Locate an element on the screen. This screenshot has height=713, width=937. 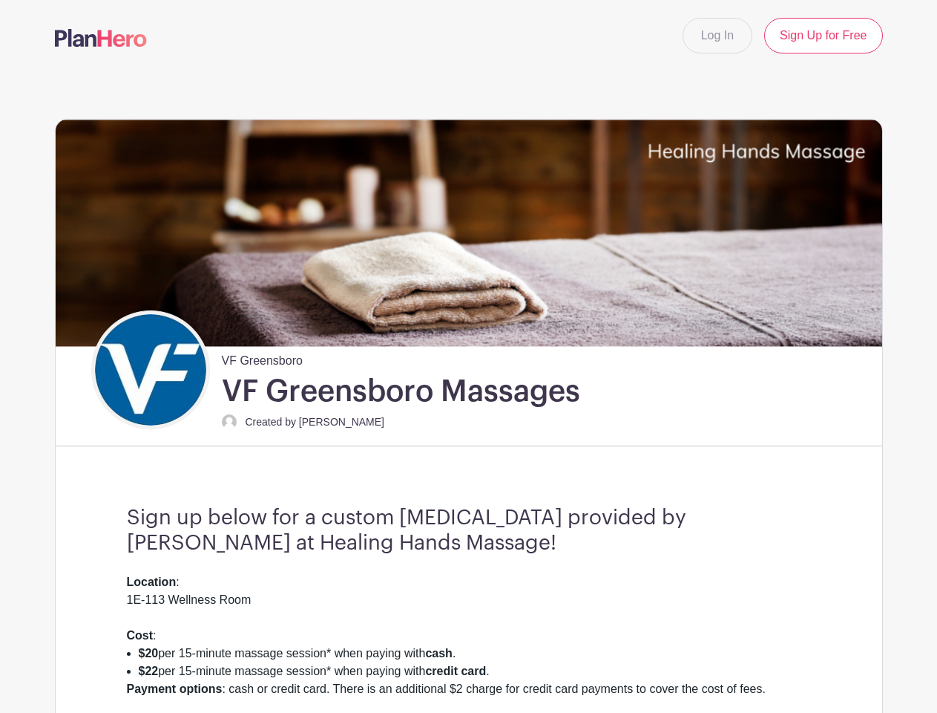
strong: credit card is located at coordinates (456, 670).